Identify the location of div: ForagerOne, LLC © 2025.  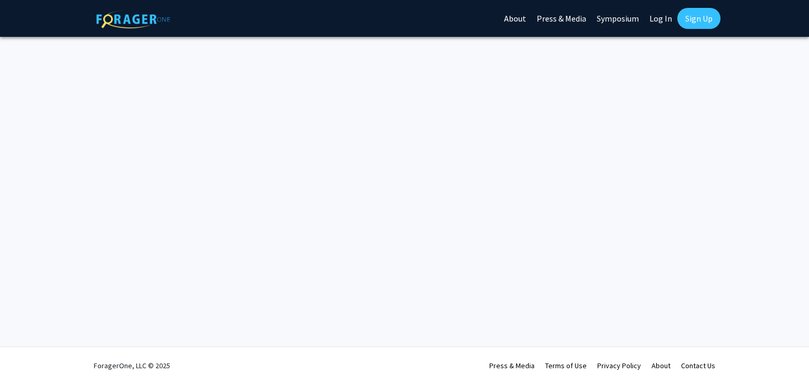
(132, 366).